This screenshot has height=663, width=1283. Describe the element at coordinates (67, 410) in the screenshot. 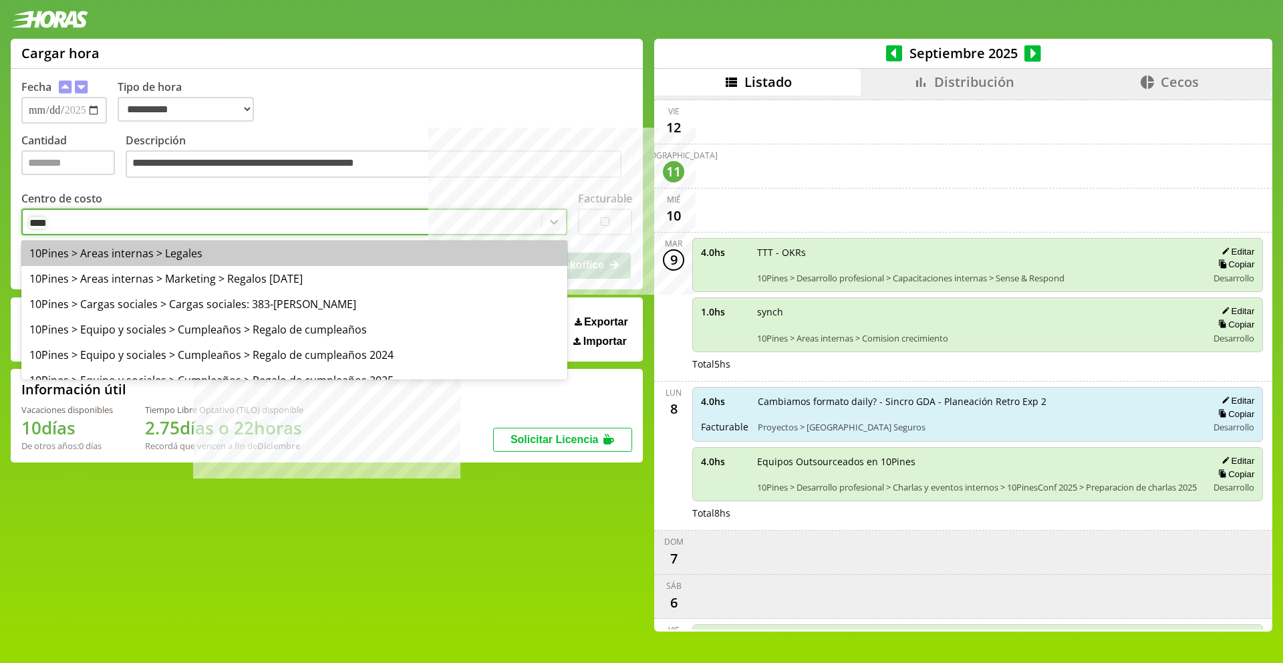

I see `div: Vacaciones disponibles` at that location.